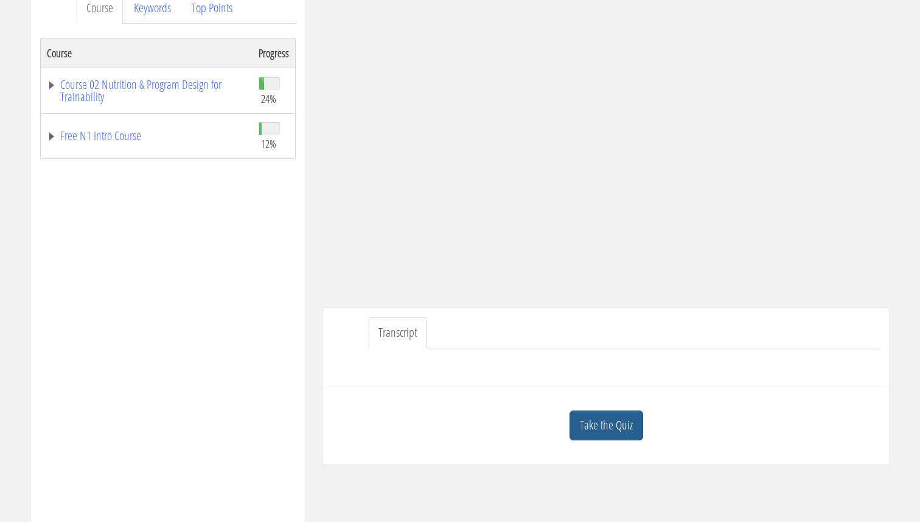 The image size is (920, 522). What do you see at coordinates (397, 332) in the screenshot?
I see `a: Transcript` at bounding box center [397, 332].